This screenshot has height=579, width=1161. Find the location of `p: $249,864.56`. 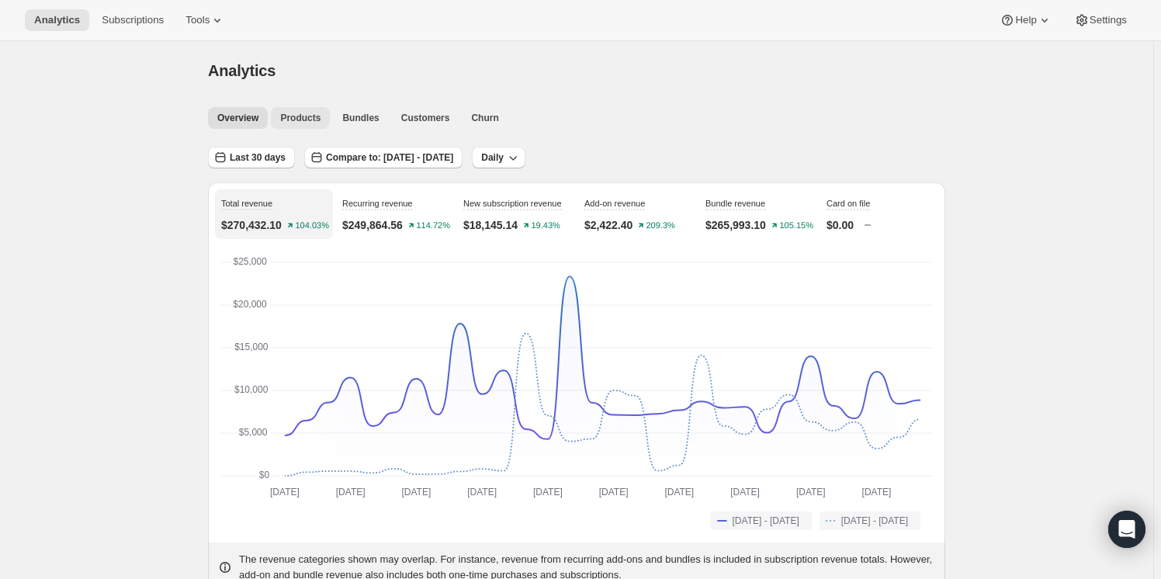

p: $249,864.56 is located at coordinates (373, 225).